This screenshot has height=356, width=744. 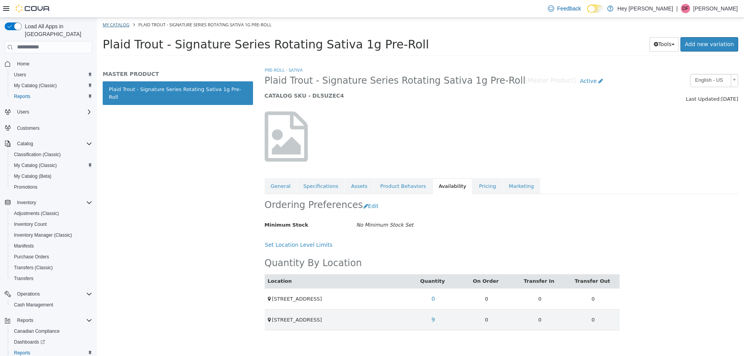 I want to click on div: Dawna Fuller, so click(x=686, y=9).